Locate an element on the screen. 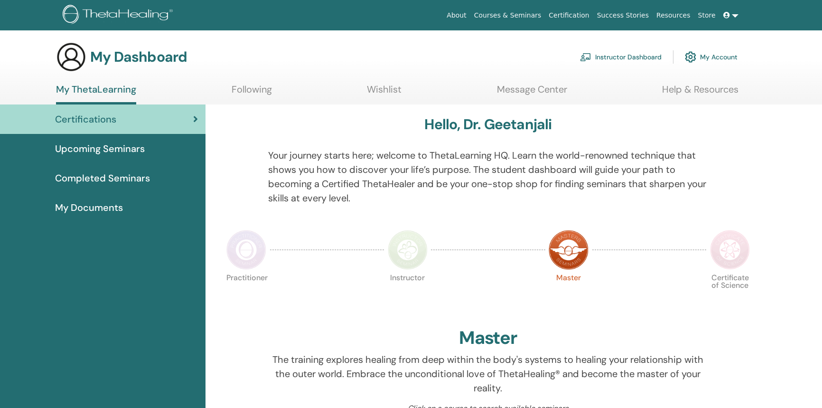  img: chalkboard-teacher.svg is located at coordinates (586, 57).